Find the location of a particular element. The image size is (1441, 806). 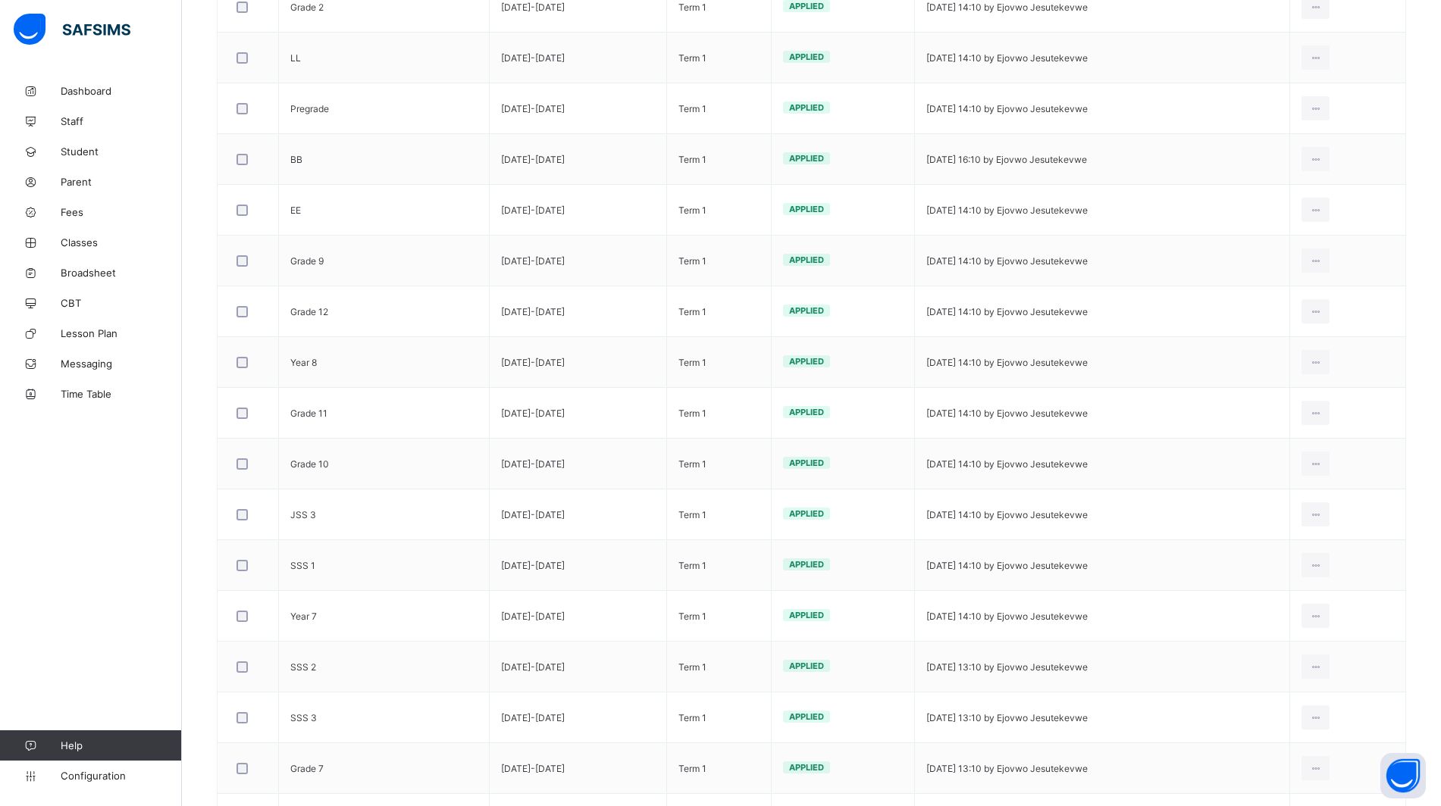

td: Grade 12 is located at coordinates (384, 311).